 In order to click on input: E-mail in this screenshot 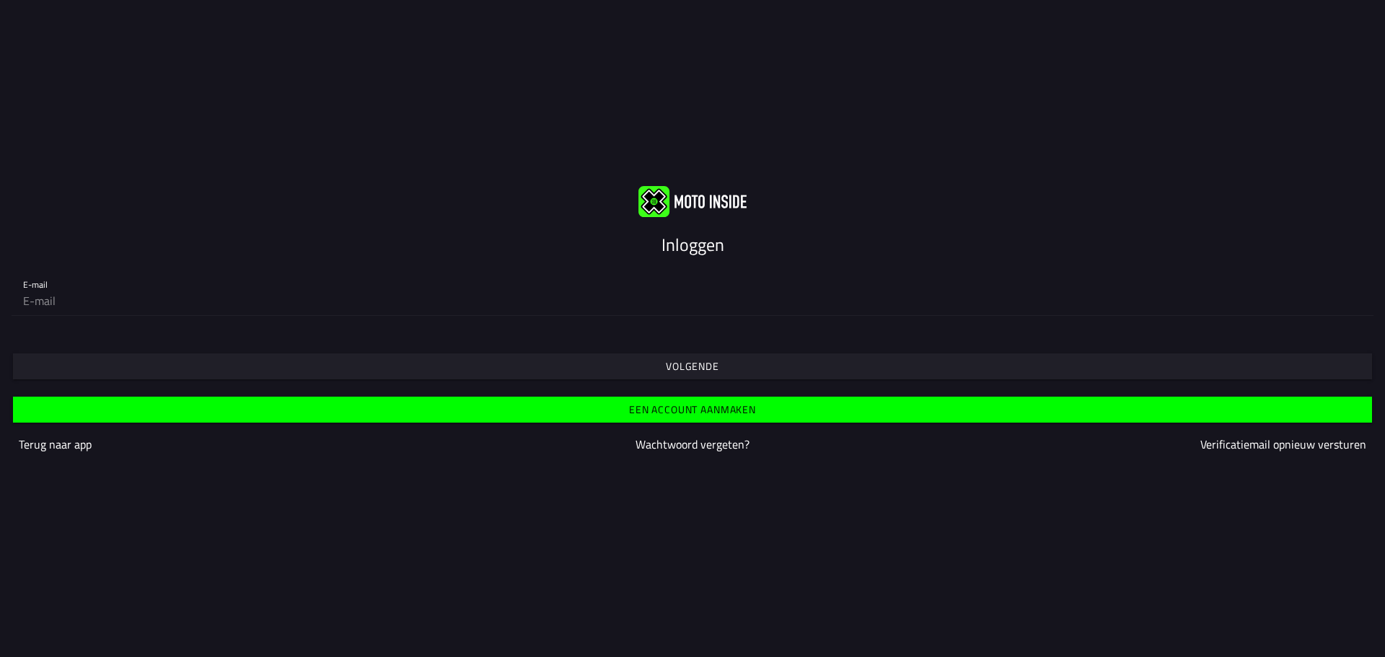, I will do `click(692, 301)`.